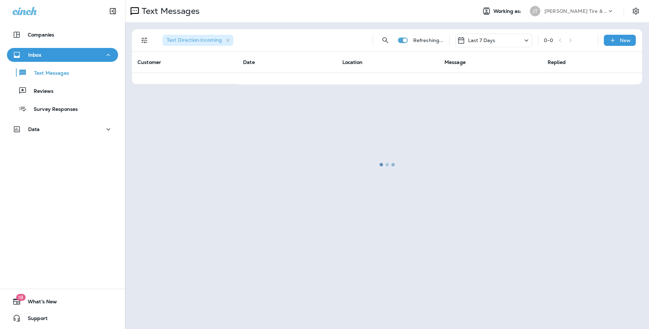 This screenshot has width=649, height=329. What do you see at coordinates (34, 129) in the screenshot?
I see `p: Data` at bounding box center [34, 129].